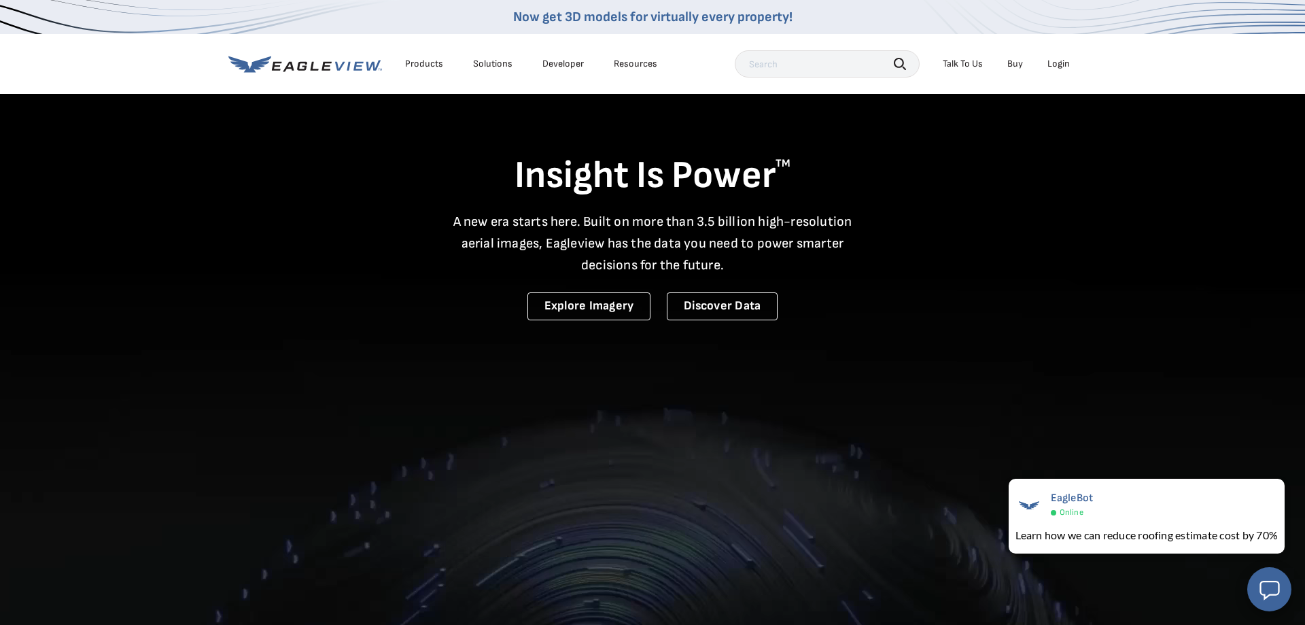 The height and width of the screenshot is (625, 1305). Describe the element at coordinates (1269, 589) in the screenshot. I see `button: Open chat window` at that location.